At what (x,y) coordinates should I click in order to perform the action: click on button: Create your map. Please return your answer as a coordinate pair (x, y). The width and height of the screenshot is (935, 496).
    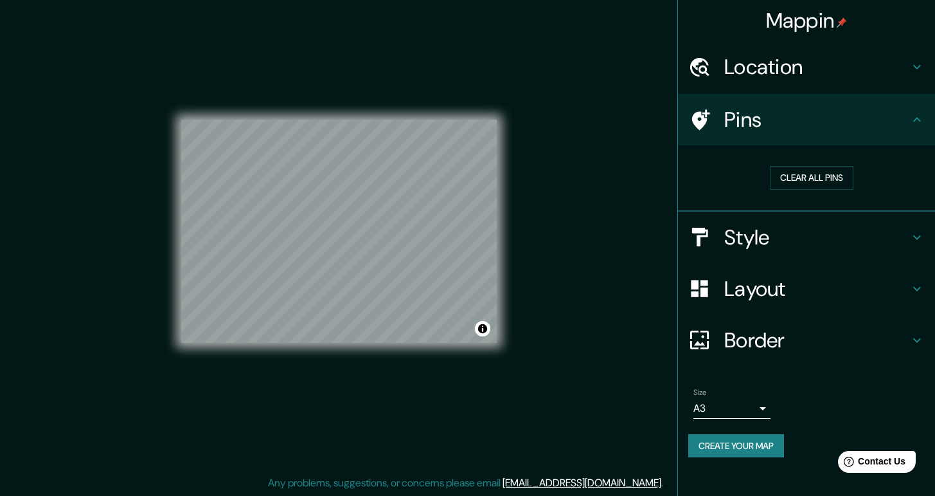
    Looking at the image, I should click on (736, 445).